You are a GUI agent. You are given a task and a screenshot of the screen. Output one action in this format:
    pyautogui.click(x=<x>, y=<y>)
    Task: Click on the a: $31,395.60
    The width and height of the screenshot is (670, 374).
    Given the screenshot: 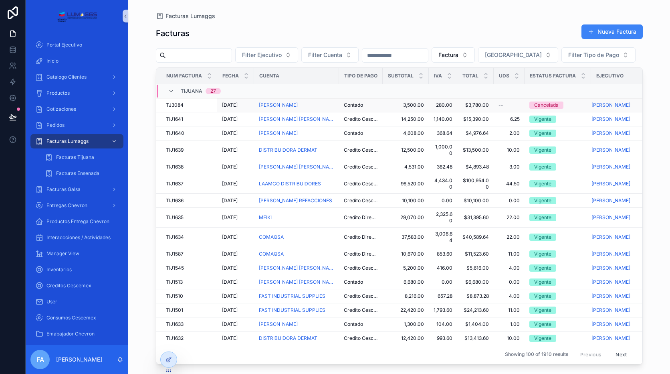 What is the action you would take?
    pyautogui.click(x=475, y=217)
    